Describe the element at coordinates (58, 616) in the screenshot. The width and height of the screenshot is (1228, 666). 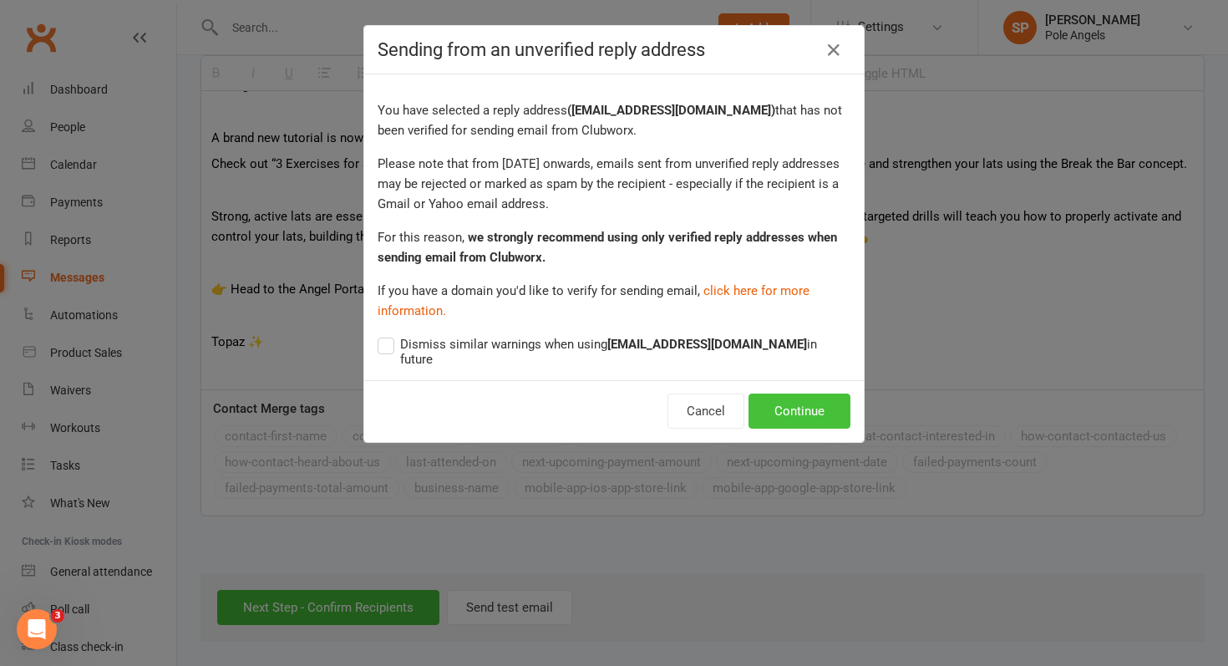
I see `span: 3` at that location.